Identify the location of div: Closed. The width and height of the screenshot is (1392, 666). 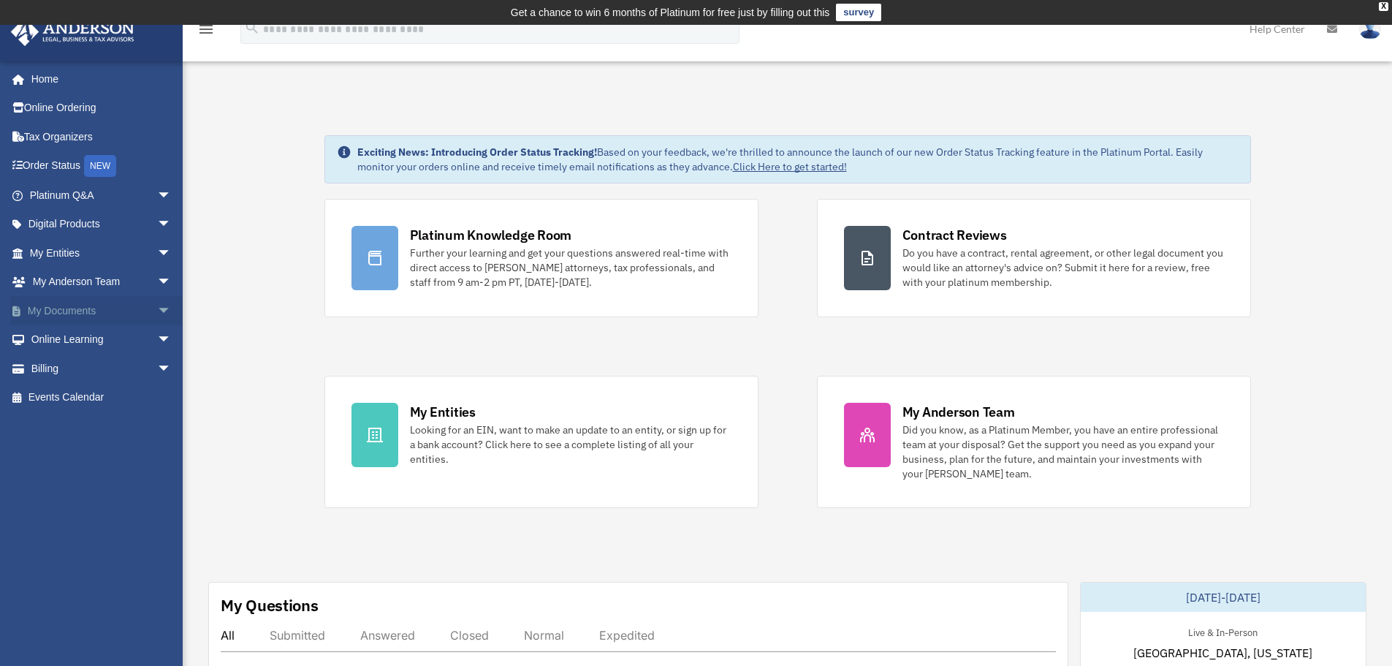
(469, 635).